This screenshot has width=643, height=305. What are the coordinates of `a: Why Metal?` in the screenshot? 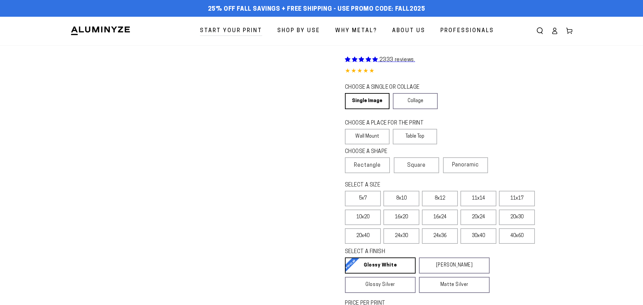 It's located at (356, 31).